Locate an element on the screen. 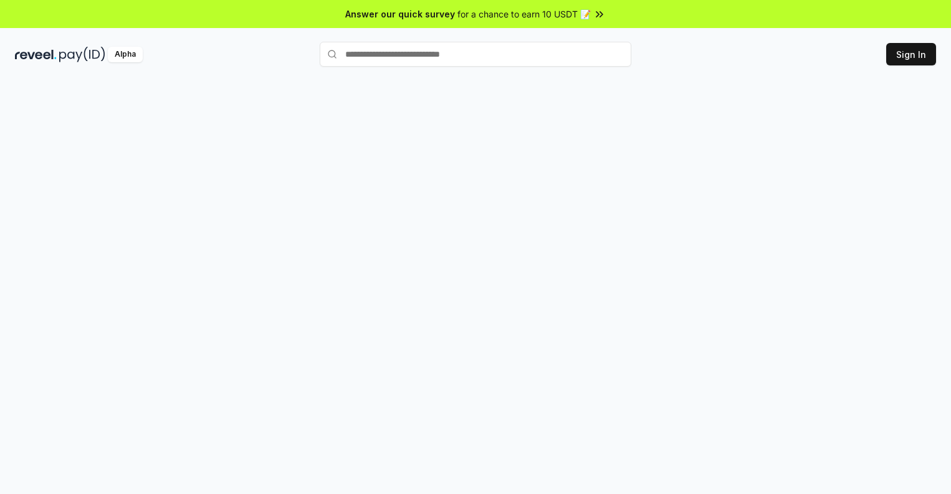 This screenshot has height=494, width=951. img: pay_id is located at coordinates (82, 54).